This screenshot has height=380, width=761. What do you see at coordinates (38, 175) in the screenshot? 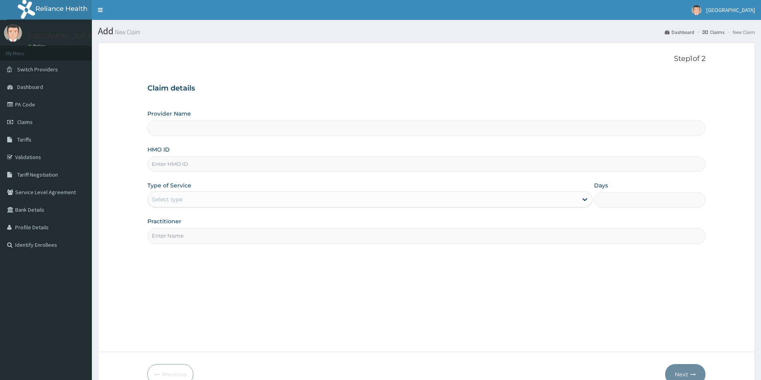
I see `span: Tariff Negotiation` at bounding box center [38, 175].